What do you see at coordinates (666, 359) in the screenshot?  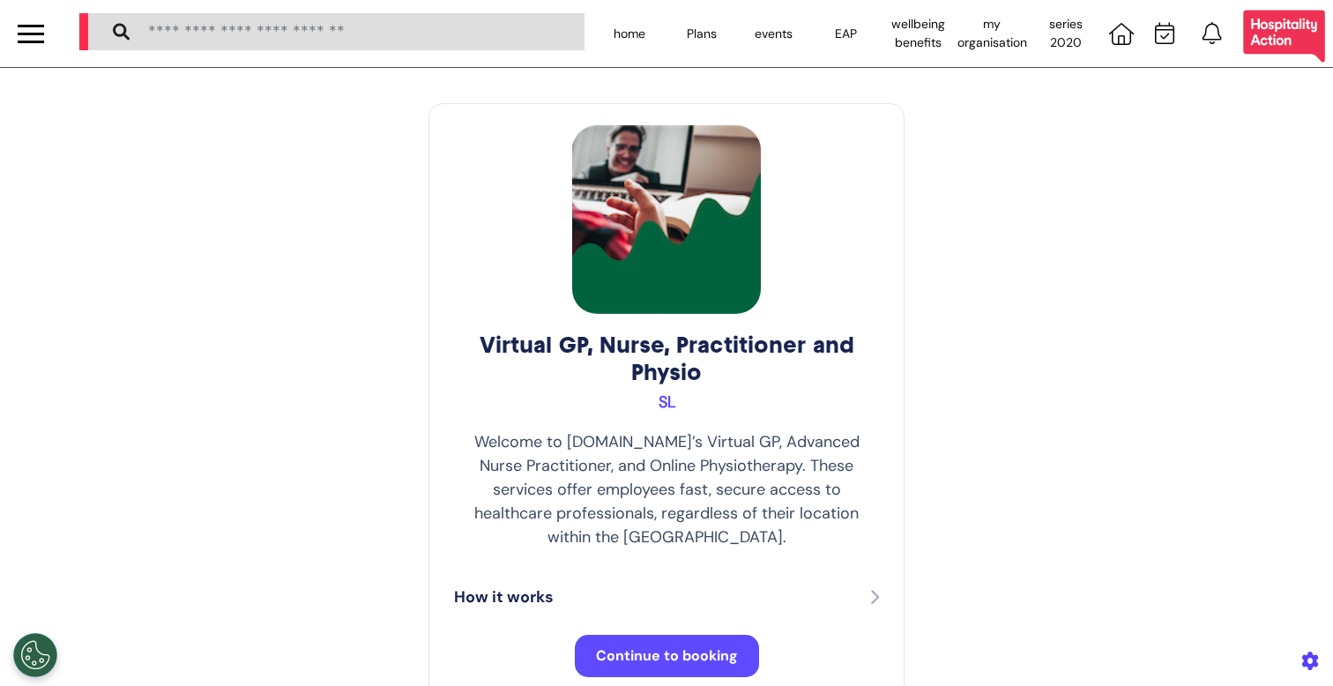 I see `h2: Virtual GP, Nurse, Practitioner and Physio` at bounding box center [666, 359].